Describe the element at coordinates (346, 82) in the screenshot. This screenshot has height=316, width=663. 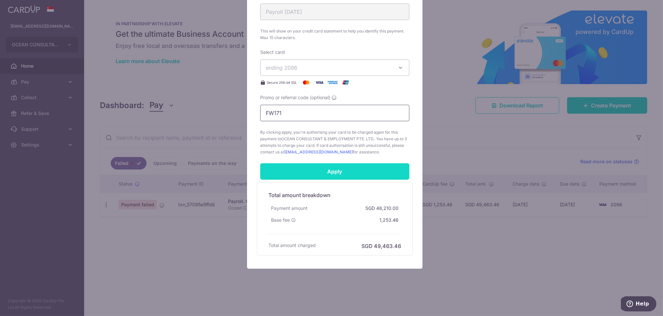
I see `img: UnionPay` at that location.